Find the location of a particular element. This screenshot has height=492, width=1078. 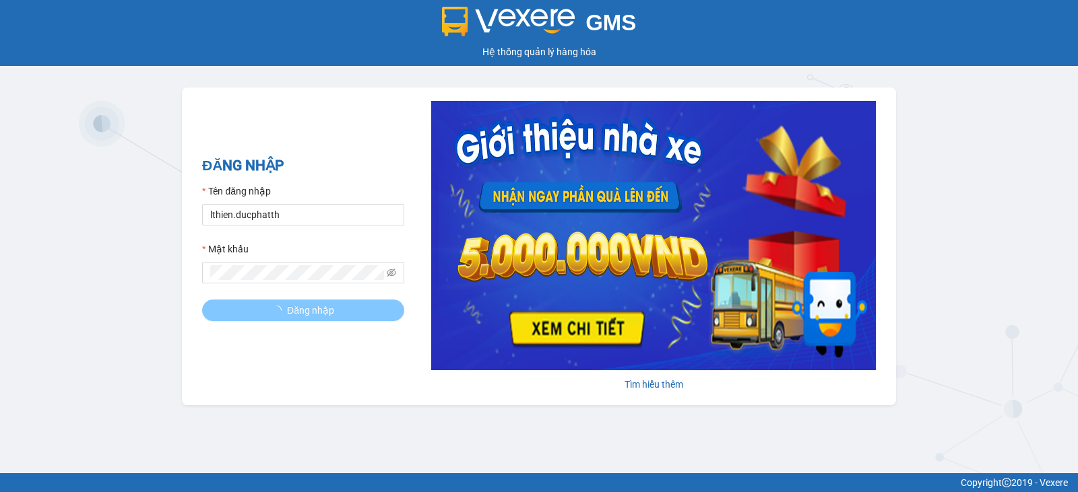

img: logo 2 is located at coordinates (508, 22).